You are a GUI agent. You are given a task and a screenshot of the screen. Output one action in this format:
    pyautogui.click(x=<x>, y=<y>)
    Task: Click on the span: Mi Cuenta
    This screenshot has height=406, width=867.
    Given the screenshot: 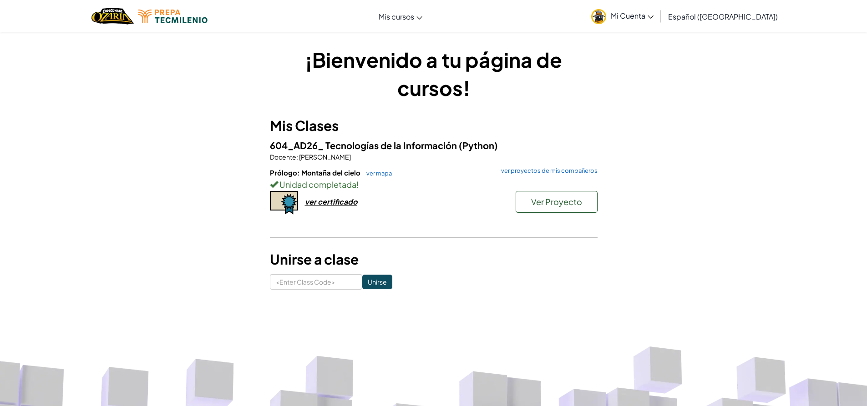 What is the action you would take?
    pyautogui.click(x=632, y=15)
    